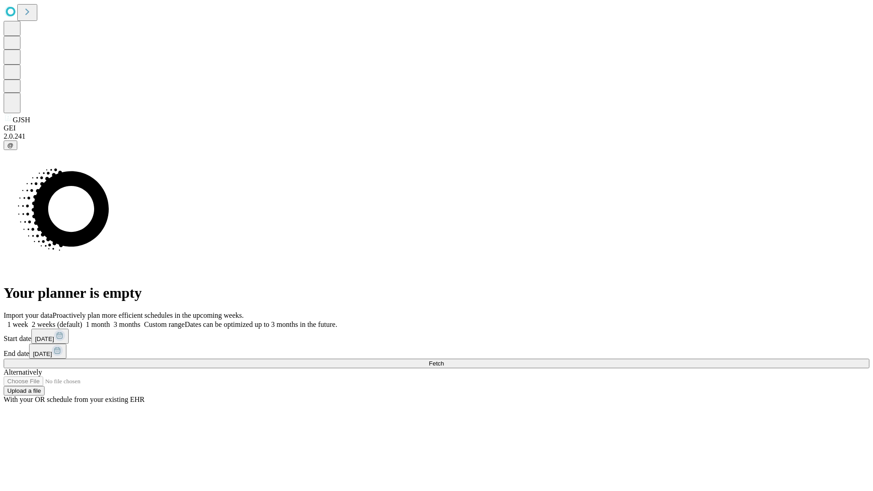 Image resolution: width=873 pixels, height=491 pixels. What do you see at coordinates (57, 324) in the screenshot?
I see `span: 2 weeks (default)` at bounding box center [57, 324].